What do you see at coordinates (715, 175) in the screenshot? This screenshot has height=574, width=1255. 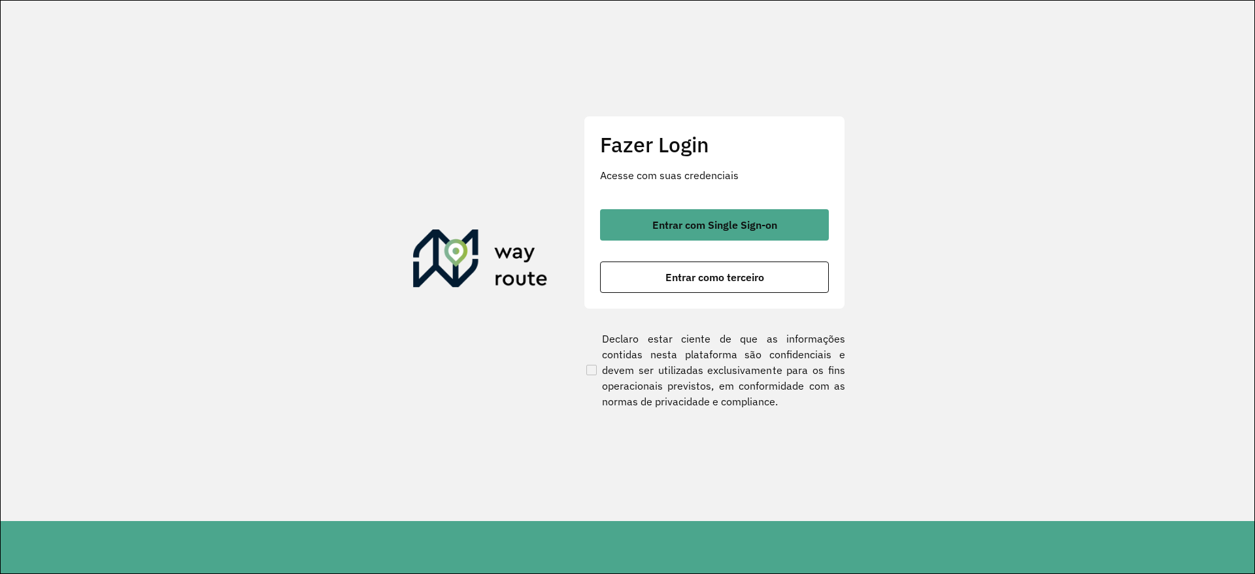 I see `p: Acesse com suas credenciais` at bounding box center [715, 175].